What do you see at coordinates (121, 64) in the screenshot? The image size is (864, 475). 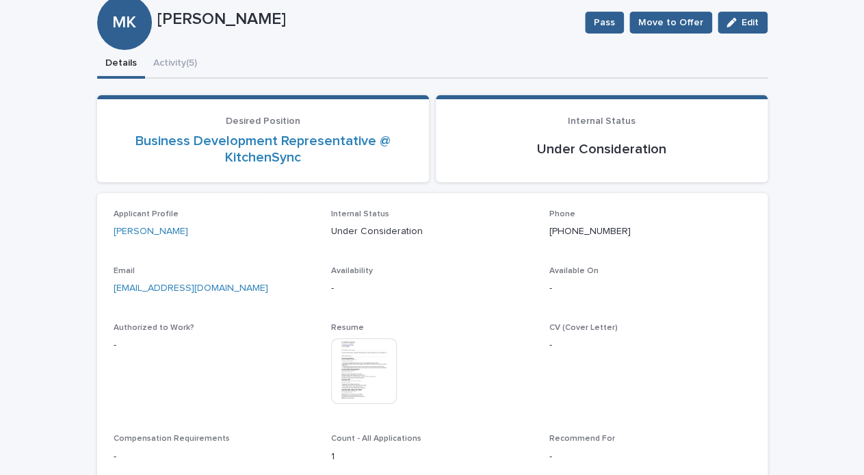 I see `button: Details` at bounding box center [121, 64].